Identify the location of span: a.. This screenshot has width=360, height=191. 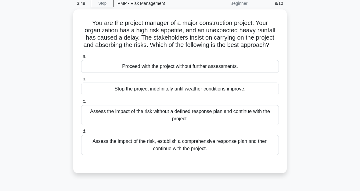
(84, 56).